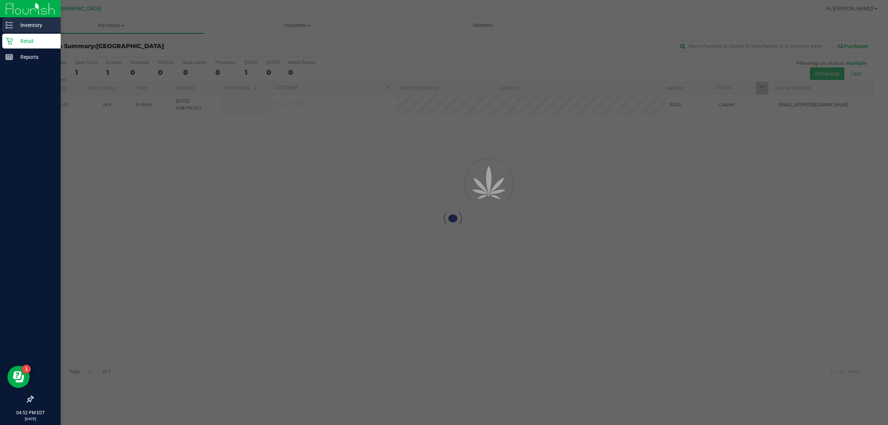 The image size is (888, 425). What do you see at coordinates (4, 4) in the screenshot?
I see `span: 1` at bounding box center [4, 4].